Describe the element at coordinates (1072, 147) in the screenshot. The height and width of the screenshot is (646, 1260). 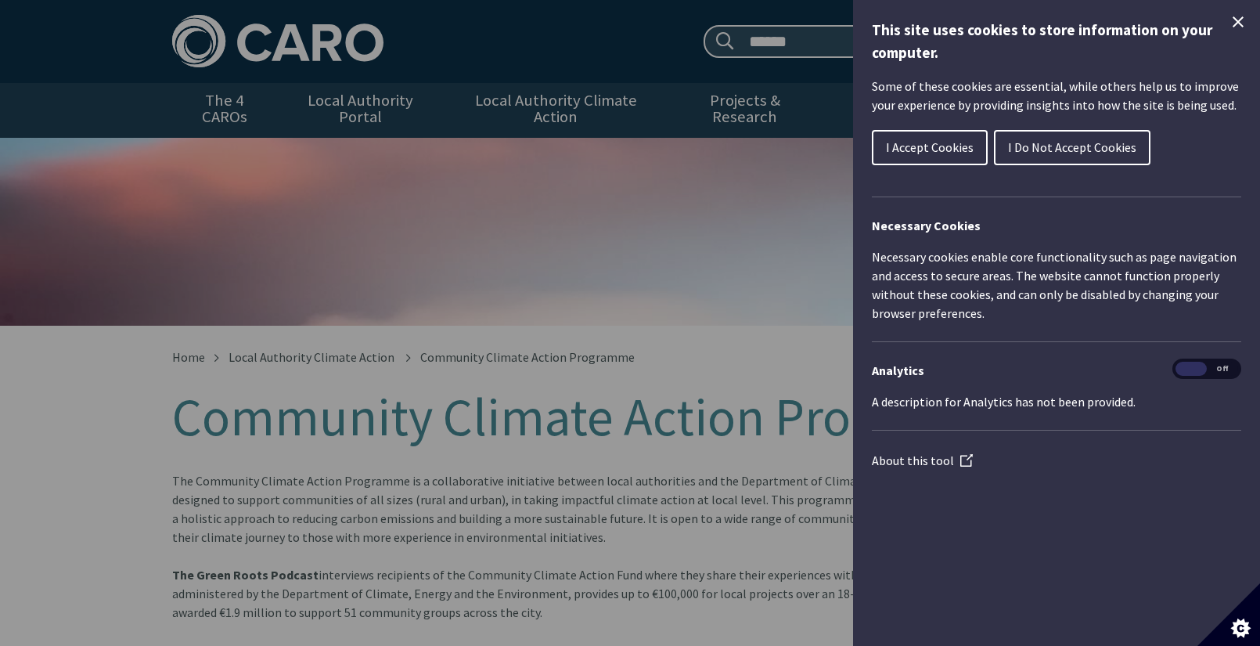
I see `button: I Do Not Accept Cookies` at that location.